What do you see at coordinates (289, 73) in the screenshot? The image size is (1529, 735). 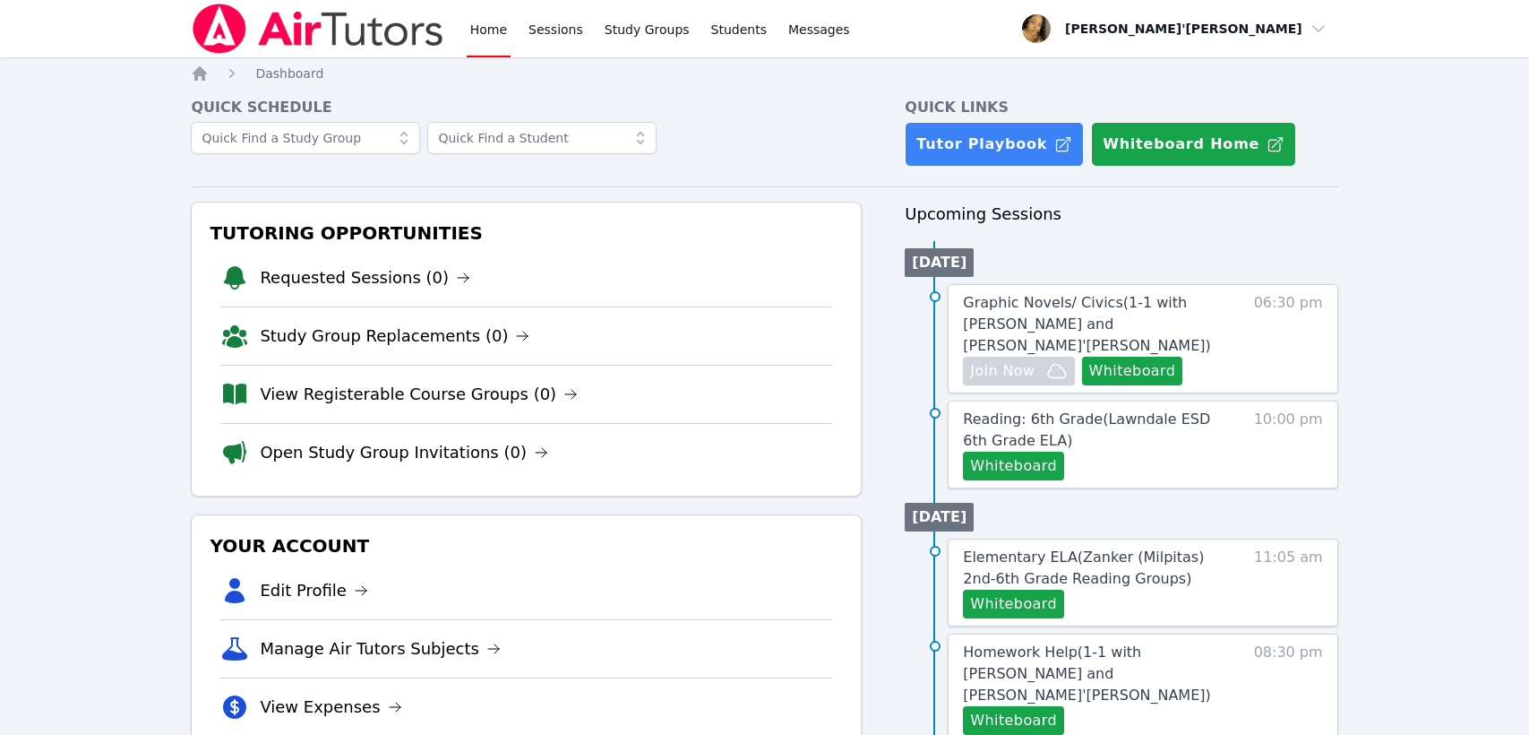 I see `span: Dashboard` at bounding box center [289, 73].